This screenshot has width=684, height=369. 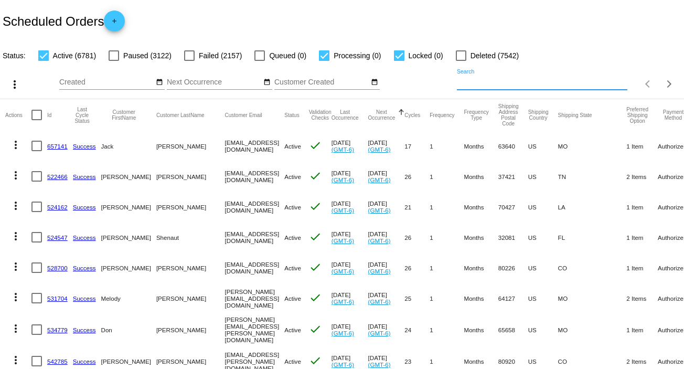 What do you see at coordinates (442, 115) in the screenshot?
I see `button: Change sorting for Frequency` at bounding box center [442, 115].